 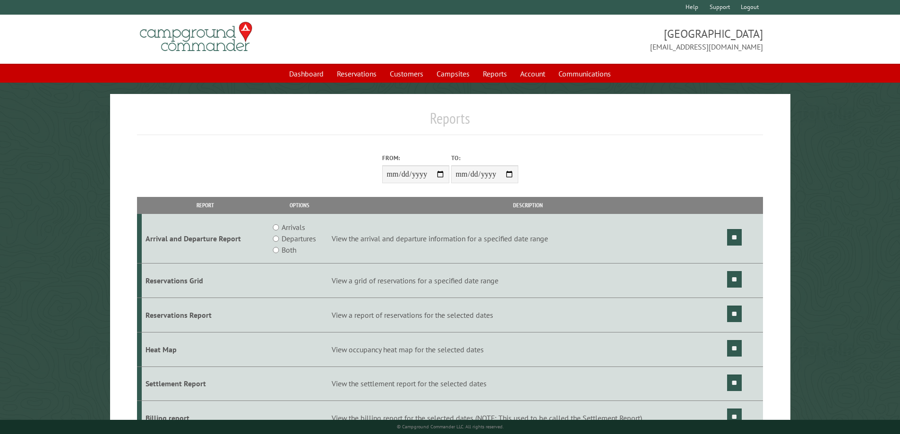 I want to click on td: Settlement Report, so click(x=205, y=384).